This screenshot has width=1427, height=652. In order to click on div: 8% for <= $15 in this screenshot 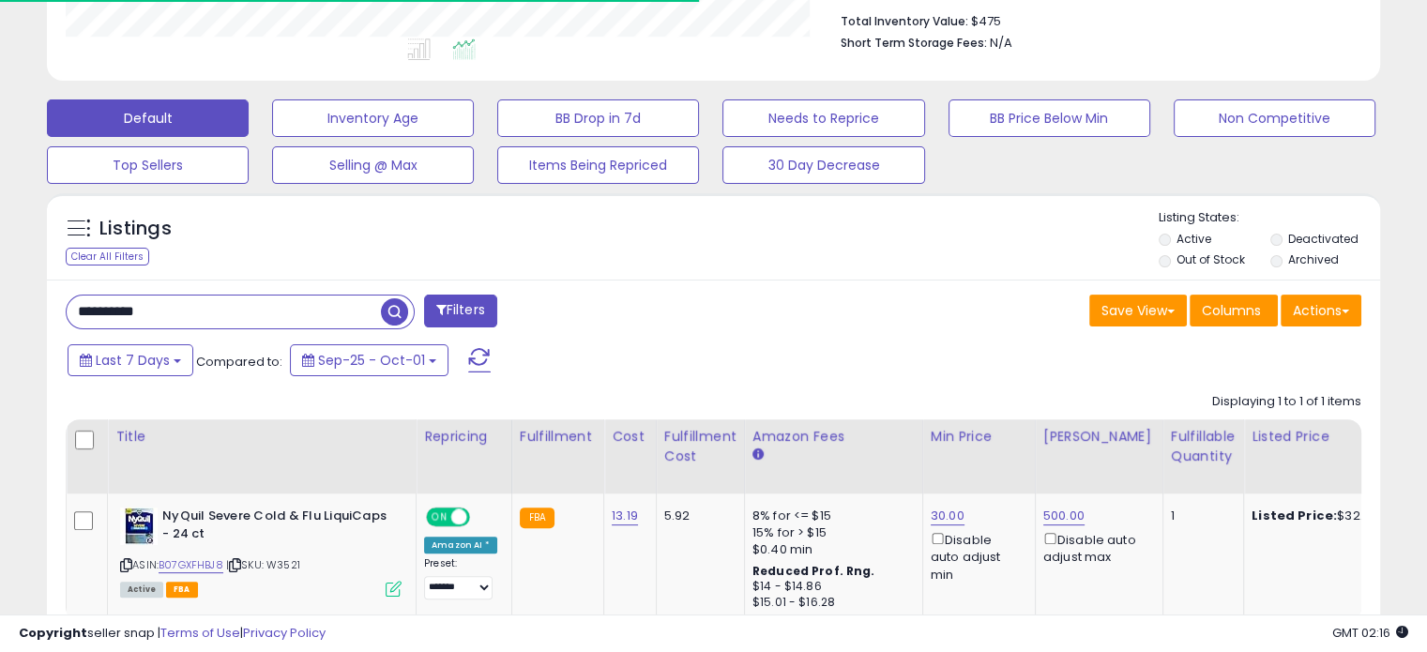, I will do `click(830, 516)`.